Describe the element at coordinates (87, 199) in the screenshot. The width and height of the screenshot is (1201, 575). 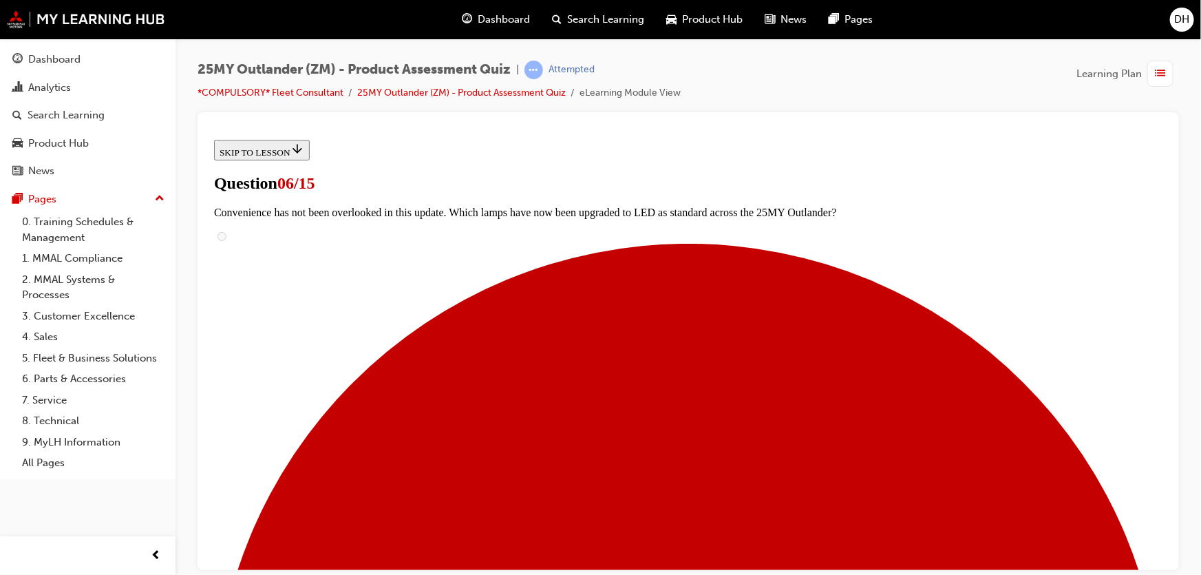
I see `button: Pages` at that location.